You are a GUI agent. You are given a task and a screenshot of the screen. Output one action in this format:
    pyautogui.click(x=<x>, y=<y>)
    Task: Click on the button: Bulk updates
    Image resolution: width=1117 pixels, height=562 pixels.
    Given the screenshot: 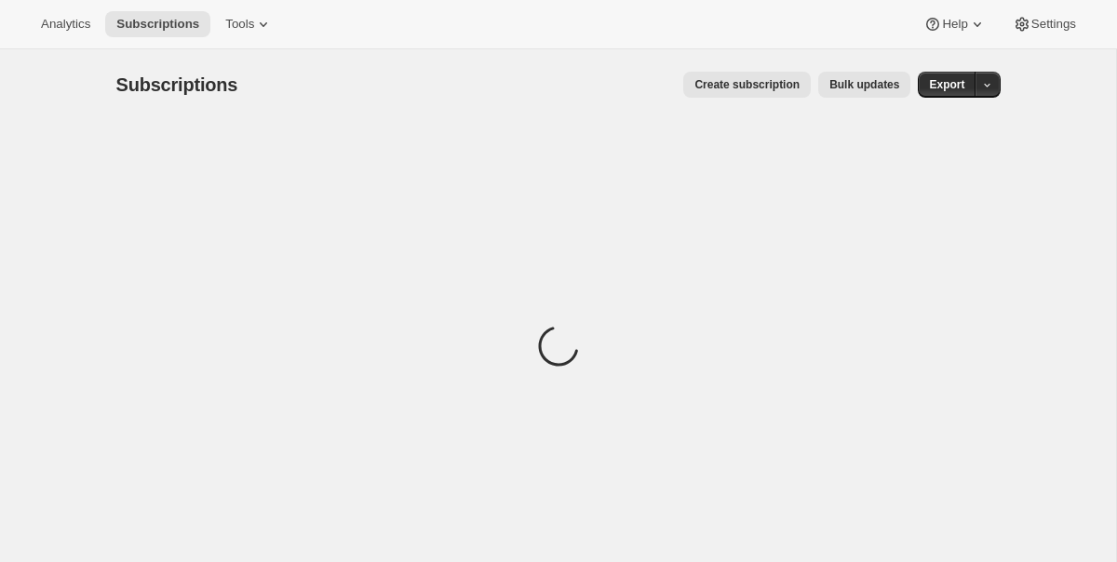 What is the action you would take?
    pyautogui.click(x=864, y=85)
    